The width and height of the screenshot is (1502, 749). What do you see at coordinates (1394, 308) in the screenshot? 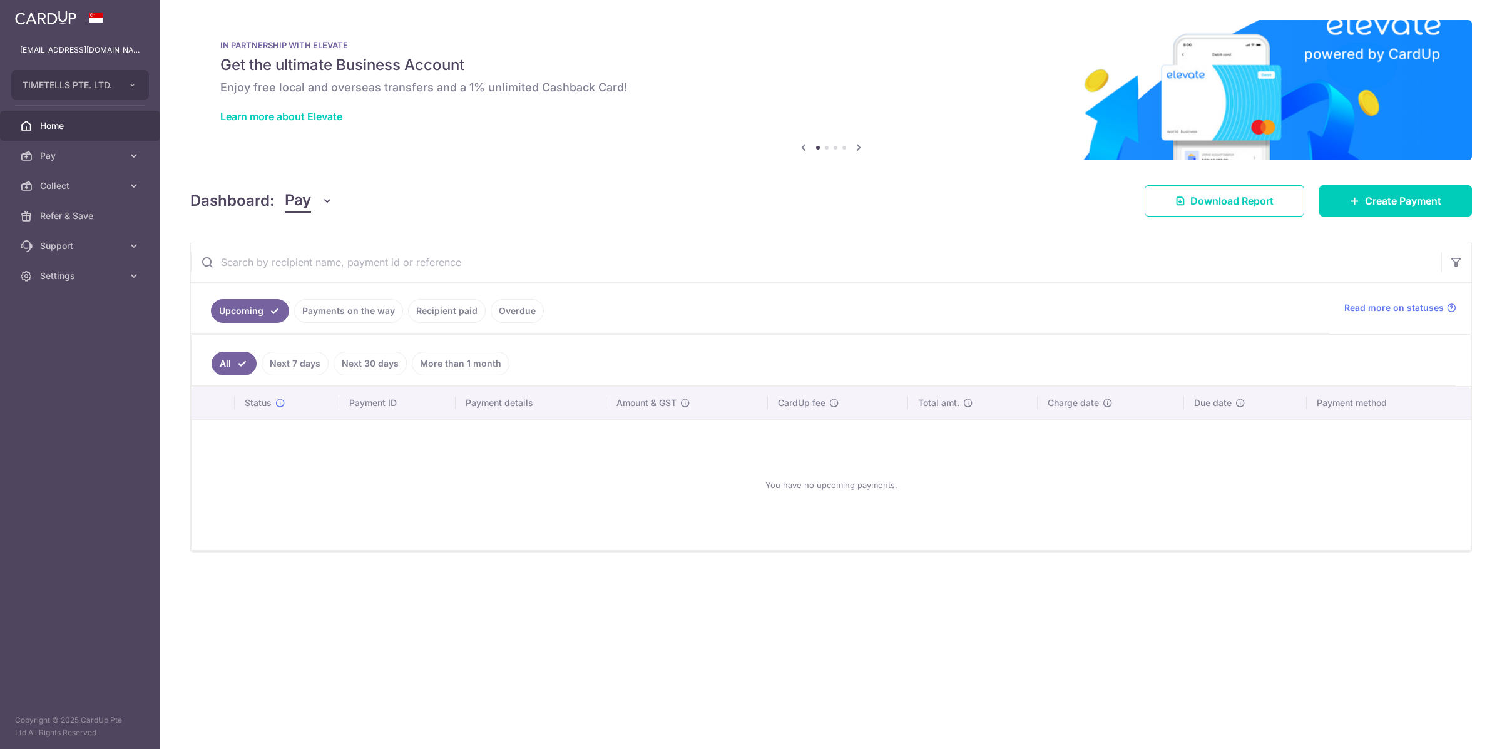
I see `span: Read more on statuses` at bounding box center [1394, 308].